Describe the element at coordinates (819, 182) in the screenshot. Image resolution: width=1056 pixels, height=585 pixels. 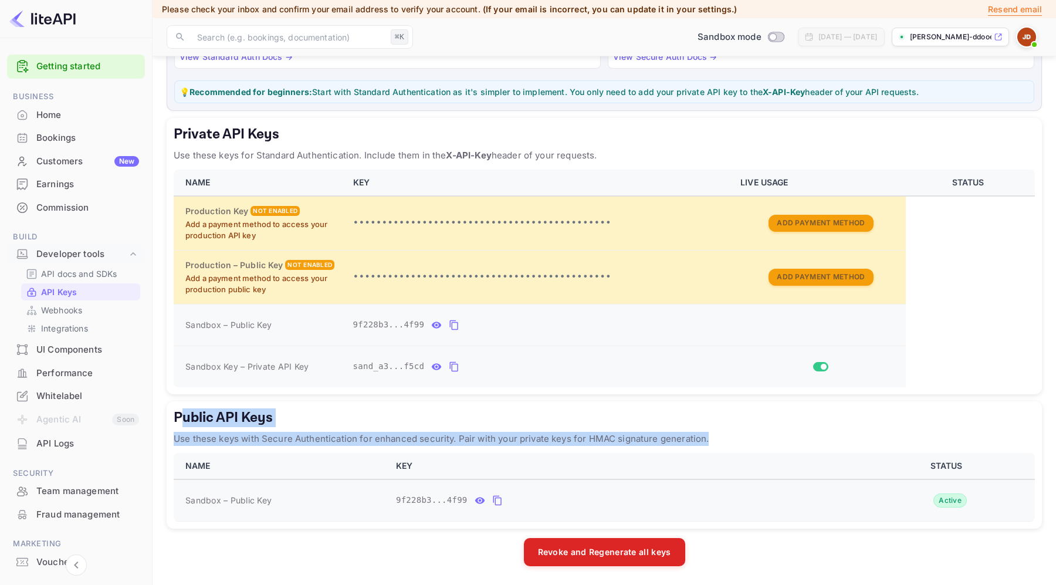
I see `th: LIVE USAGE` at that location.